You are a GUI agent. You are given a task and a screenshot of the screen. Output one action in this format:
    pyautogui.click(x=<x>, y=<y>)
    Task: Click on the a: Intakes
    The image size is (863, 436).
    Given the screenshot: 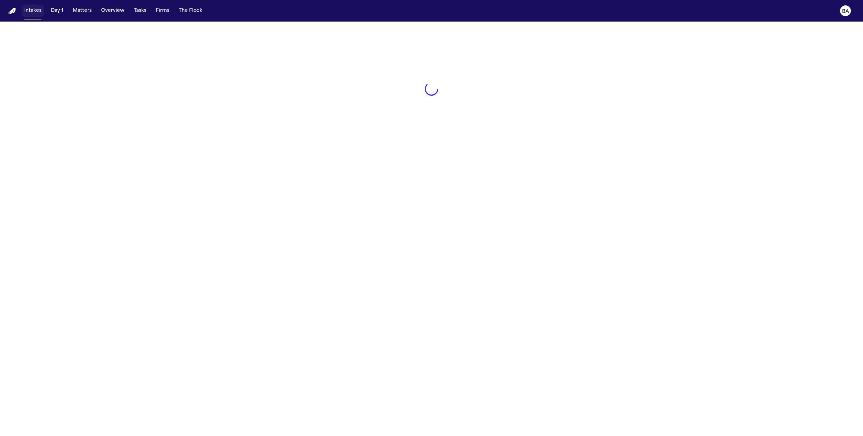 What is the action you would take?
    pyautogui.click(x=33, y=11)
    